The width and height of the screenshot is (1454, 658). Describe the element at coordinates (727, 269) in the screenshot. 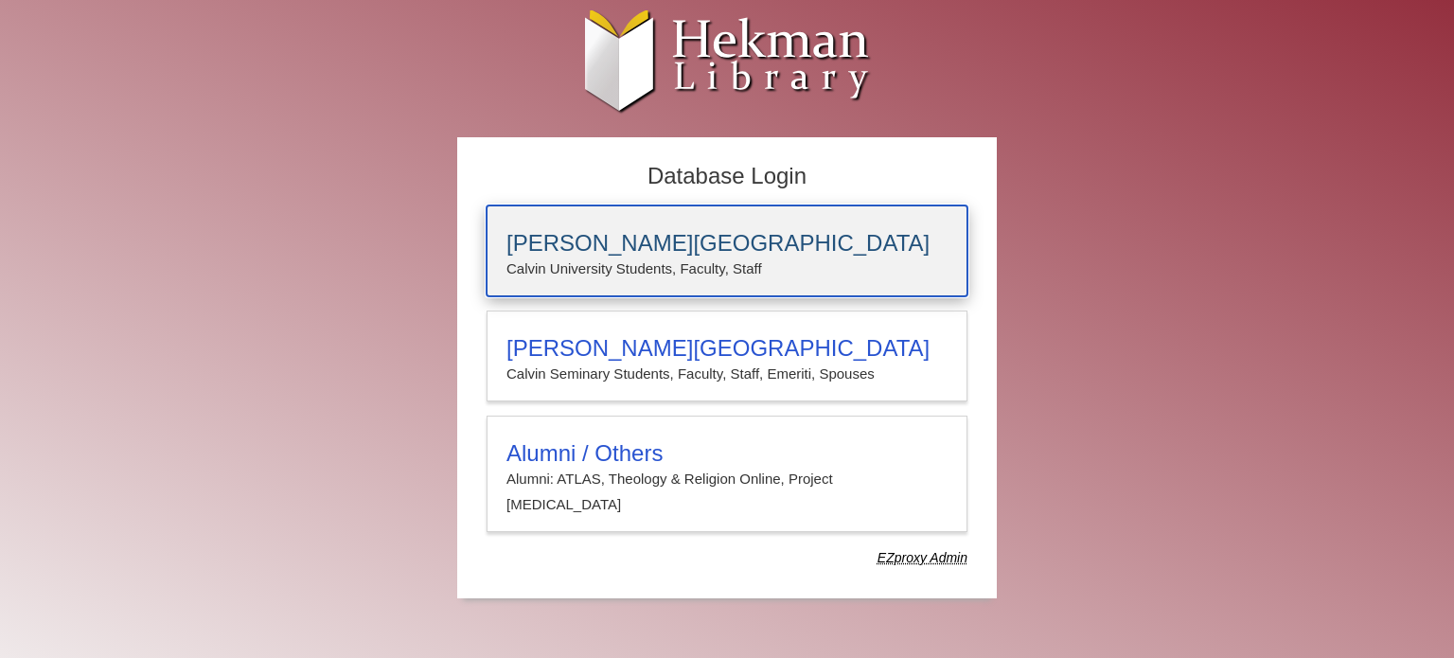

I see `p: Calvin University Students, Faculty, Staff` at that location.